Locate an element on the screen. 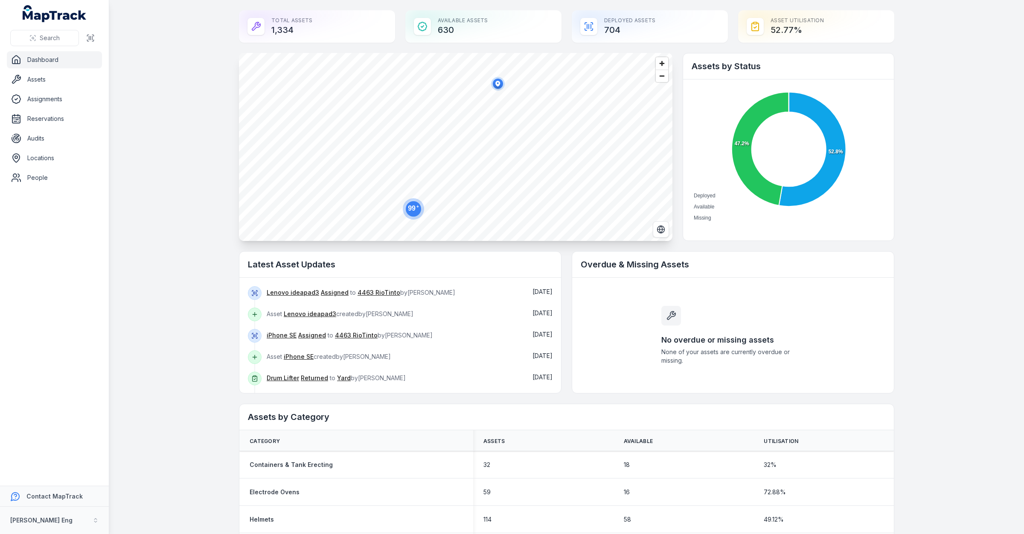 The height and width of the screenshot is (534, 1024). button: Zoom out is located at coordinates (662, 76).